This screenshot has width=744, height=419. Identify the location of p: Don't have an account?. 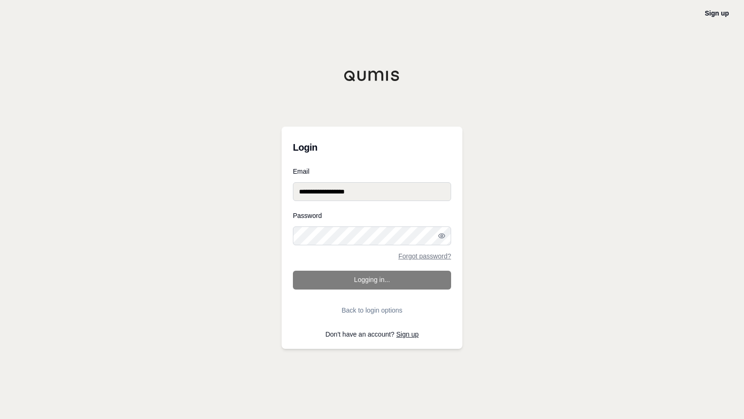
(372, 334).